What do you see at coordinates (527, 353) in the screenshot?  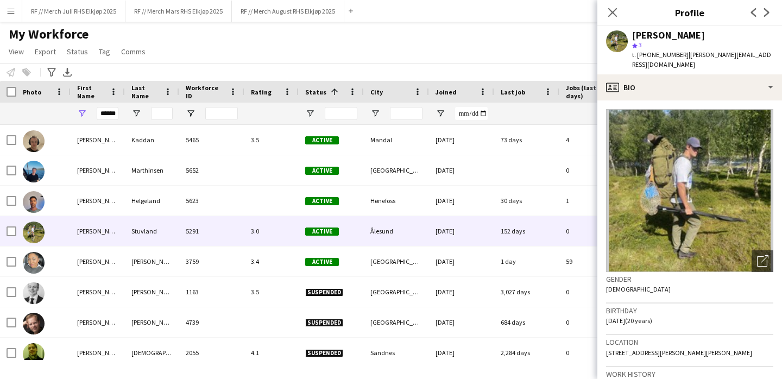 I see `div: 2,284 days` at bounding box center [527, 353].